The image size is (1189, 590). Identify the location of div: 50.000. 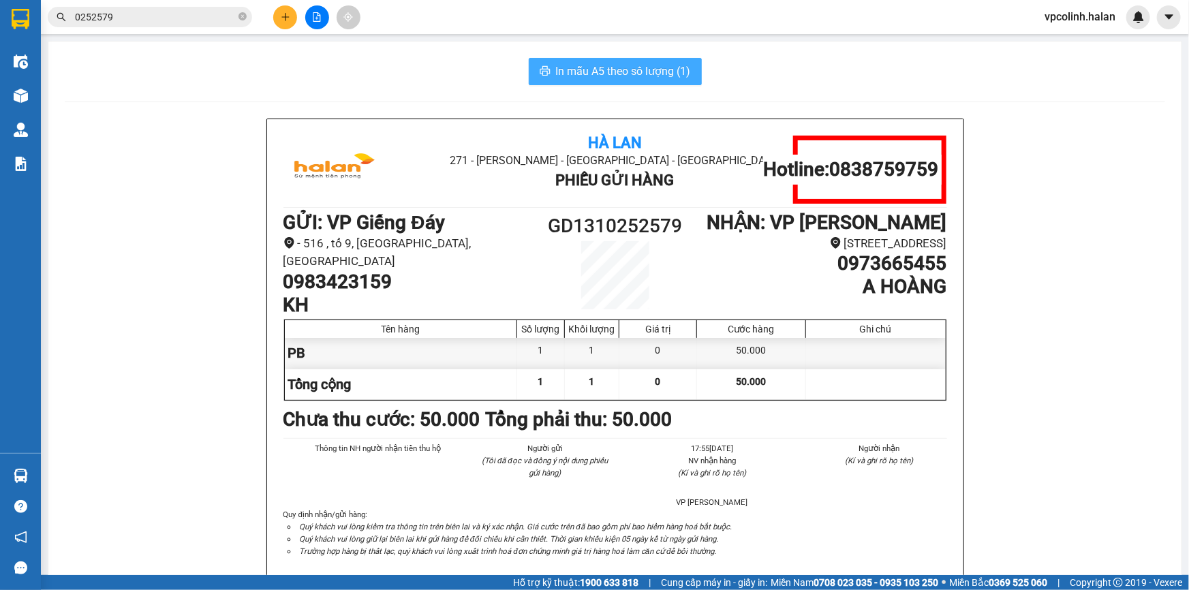
(751, 353).